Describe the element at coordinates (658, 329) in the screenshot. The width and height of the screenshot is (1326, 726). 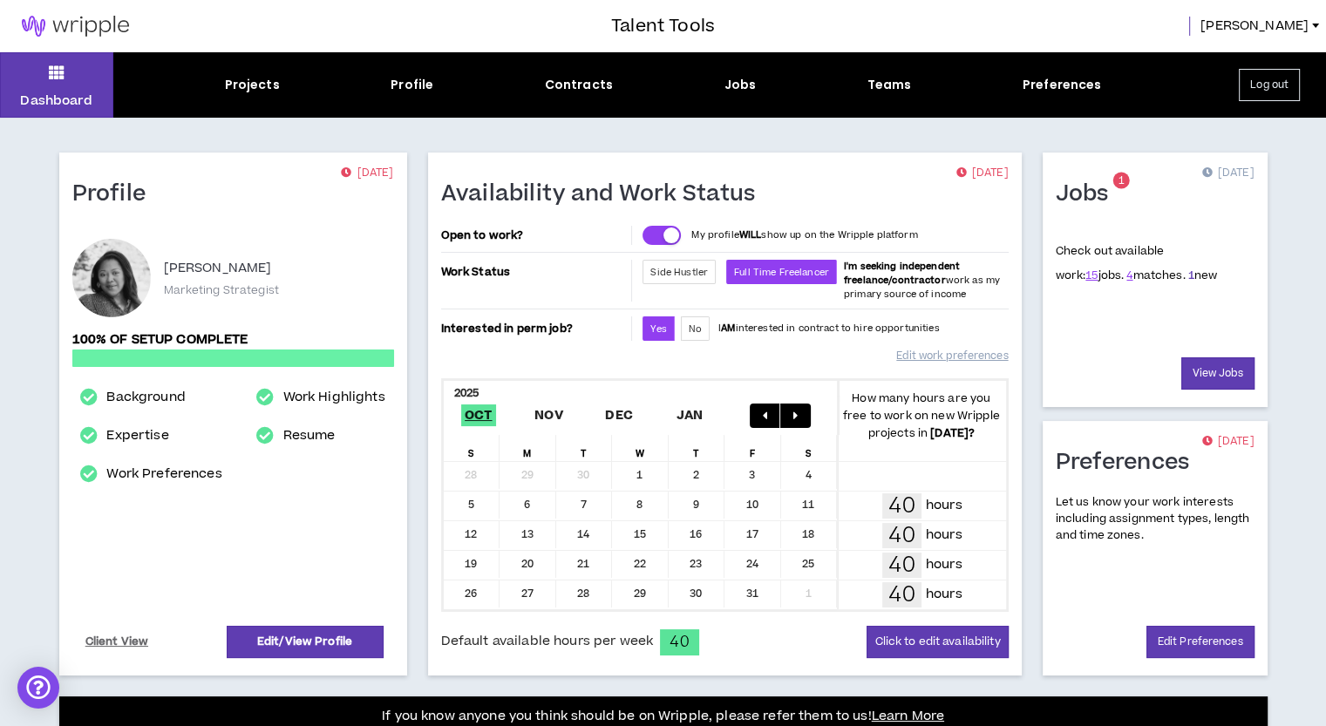
I see `span: Yes` at that location.